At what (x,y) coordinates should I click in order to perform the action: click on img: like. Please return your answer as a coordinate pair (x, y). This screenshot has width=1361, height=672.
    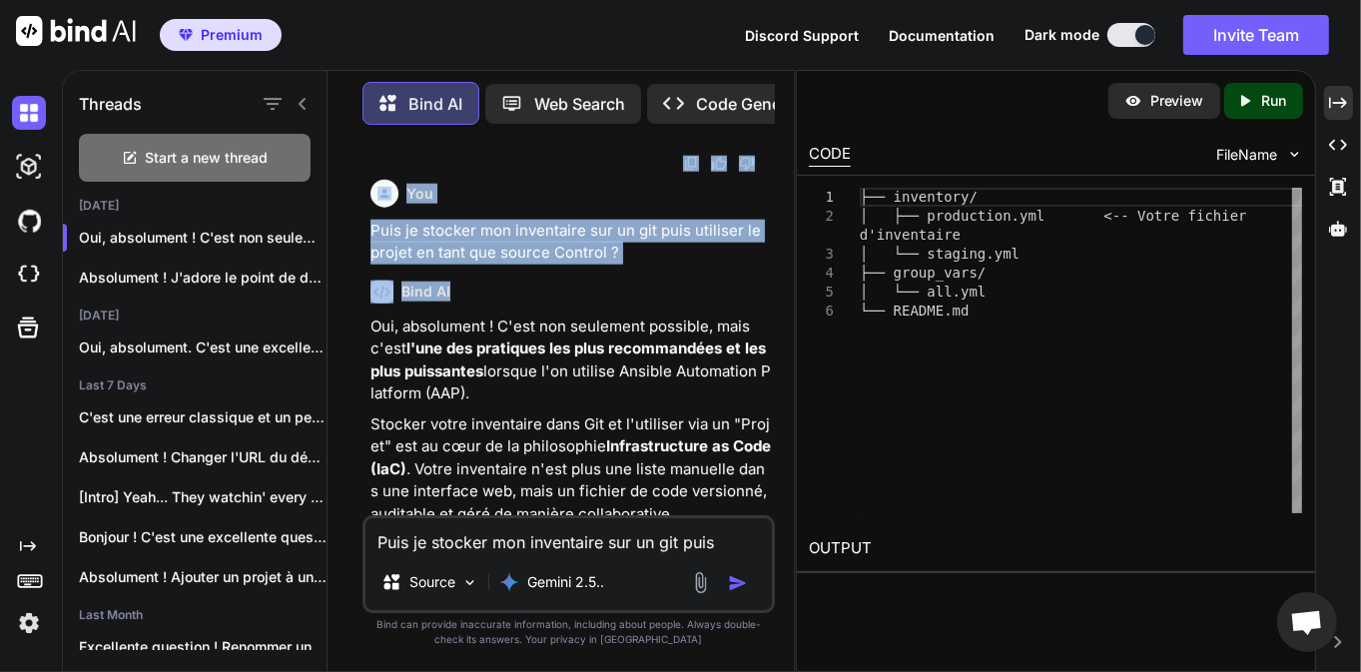
    Looking at the image, I should click on (719, 164).